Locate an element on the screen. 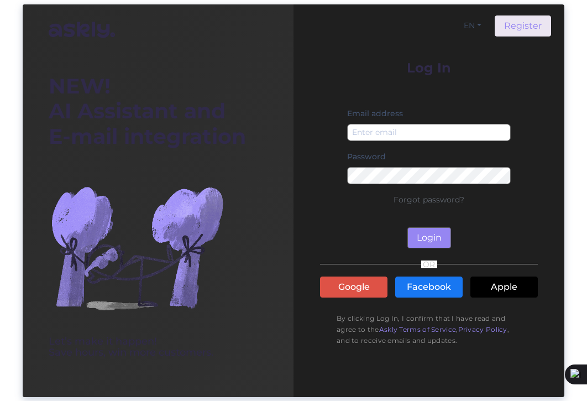 The width and height of the screenshot is (587, 401). b: NEW! is located at coordinates (80, 86).